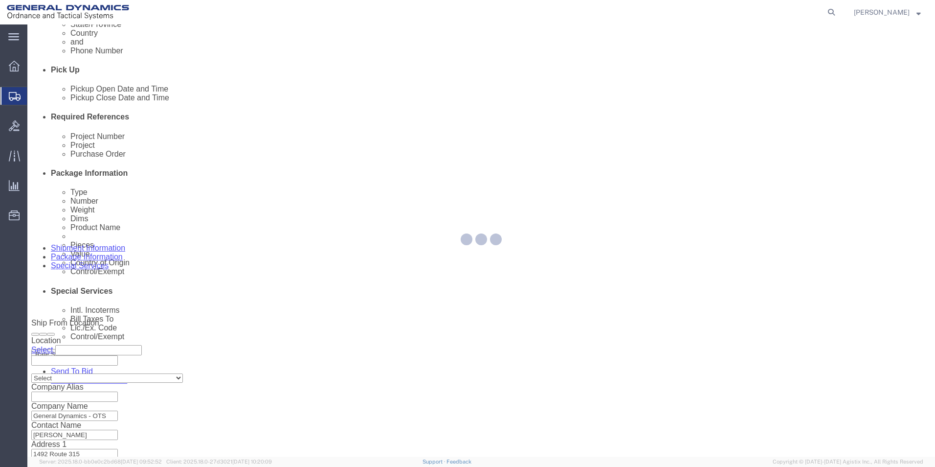  What do you see at coordinates (219, 461) in the screenshot?
I see `span: Client: 2025.18.0-27d3021` at bounding box center [219, 461].